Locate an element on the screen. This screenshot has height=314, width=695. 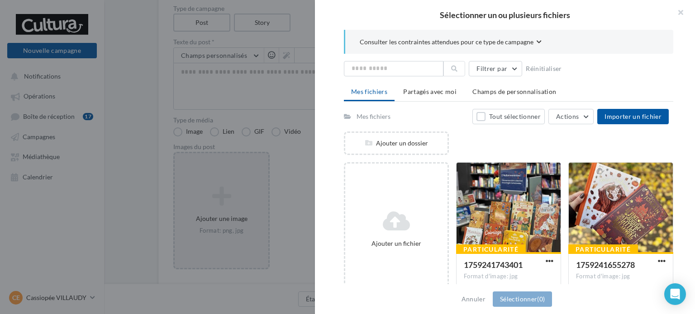
span: Champs de personnalisation is located at coordinates (514, 91).